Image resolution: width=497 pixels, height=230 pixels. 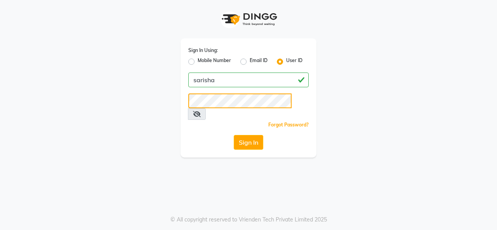 What do you see at coordinates (249, 143) in the screenshot?
I see `button: Sign In` at bounding box center [249, 143].